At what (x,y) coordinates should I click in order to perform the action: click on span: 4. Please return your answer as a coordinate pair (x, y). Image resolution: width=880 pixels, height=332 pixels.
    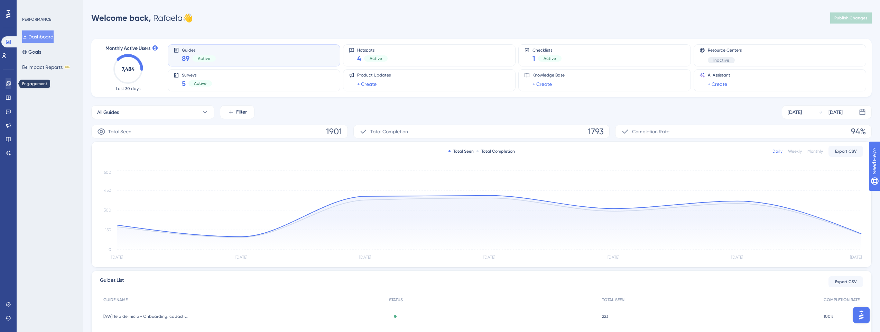
    Looking at the image, I should click on (359, 58).